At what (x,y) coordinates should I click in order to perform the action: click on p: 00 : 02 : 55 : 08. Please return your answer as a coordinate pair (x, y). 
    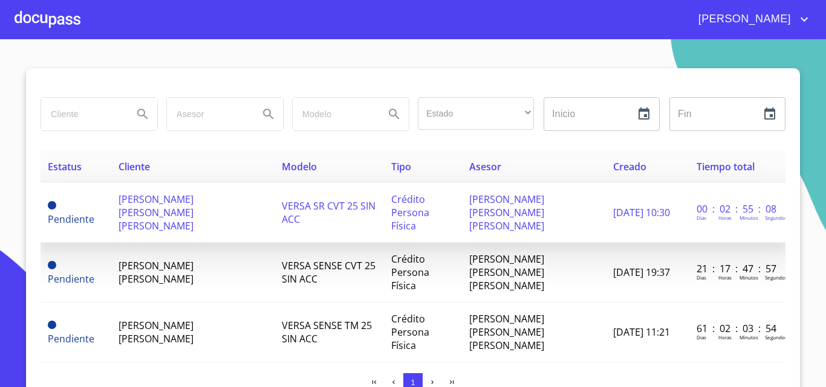
    Looking at the image, I should click on (737, 209).